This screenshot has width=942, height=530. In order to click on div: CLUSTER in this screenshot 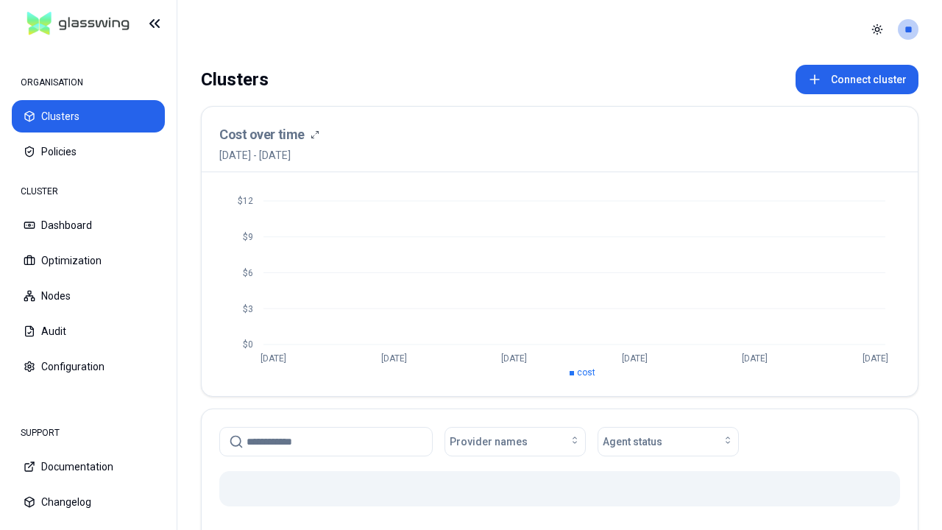, I will do `click(88, 191)`.